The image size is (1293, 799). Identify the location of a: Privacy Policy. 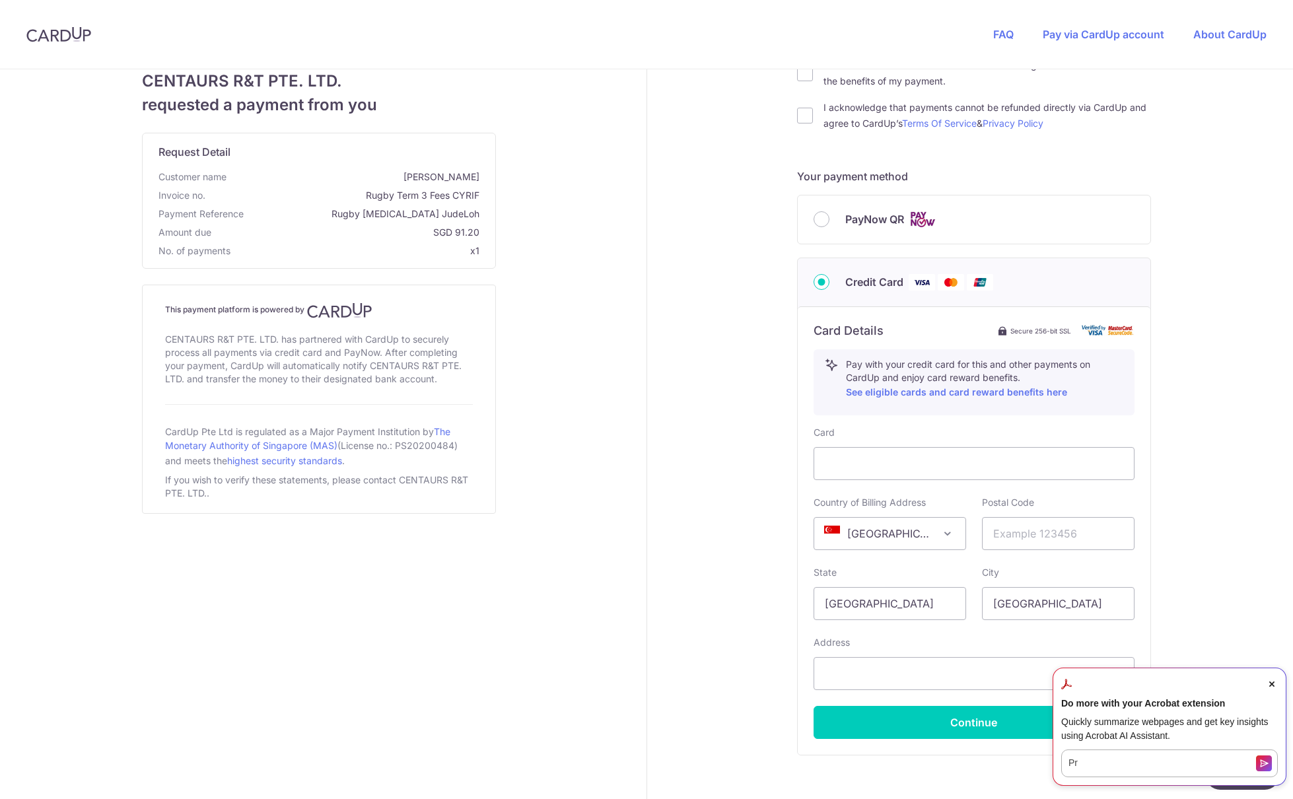
(1013, 123).